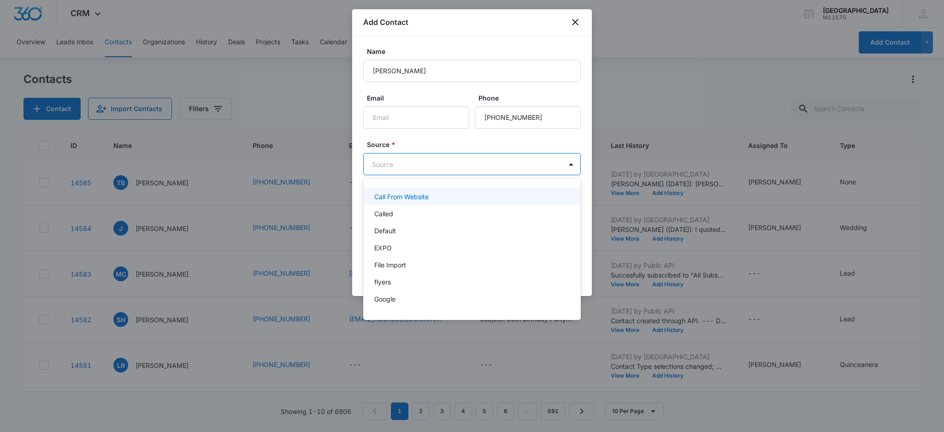 The height and width of the screenshot is (432, 944). What do you see at coordinates (383, 213) in the screenshot?
I see `p: Called` at bounding box center [383, 213].